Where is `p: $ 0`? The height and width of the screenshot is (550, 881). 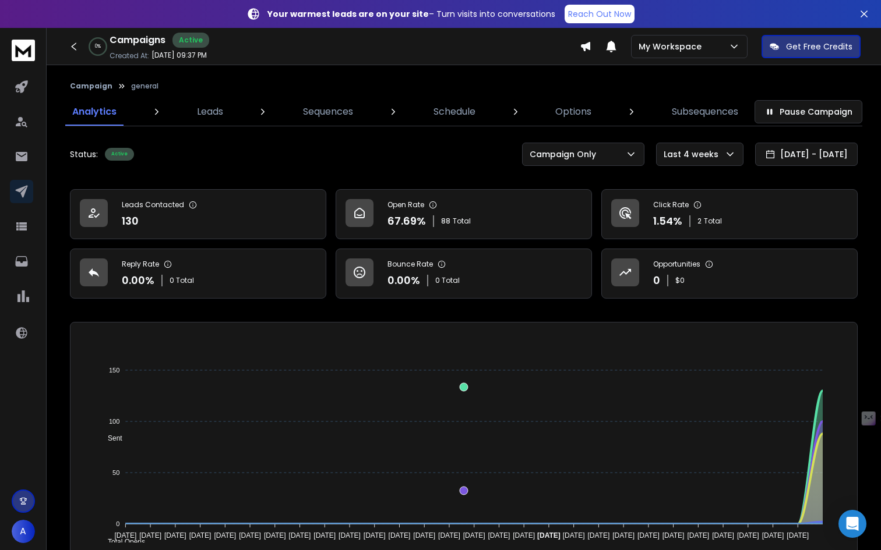
p: $ 0 is located at coordinates (680, 281).